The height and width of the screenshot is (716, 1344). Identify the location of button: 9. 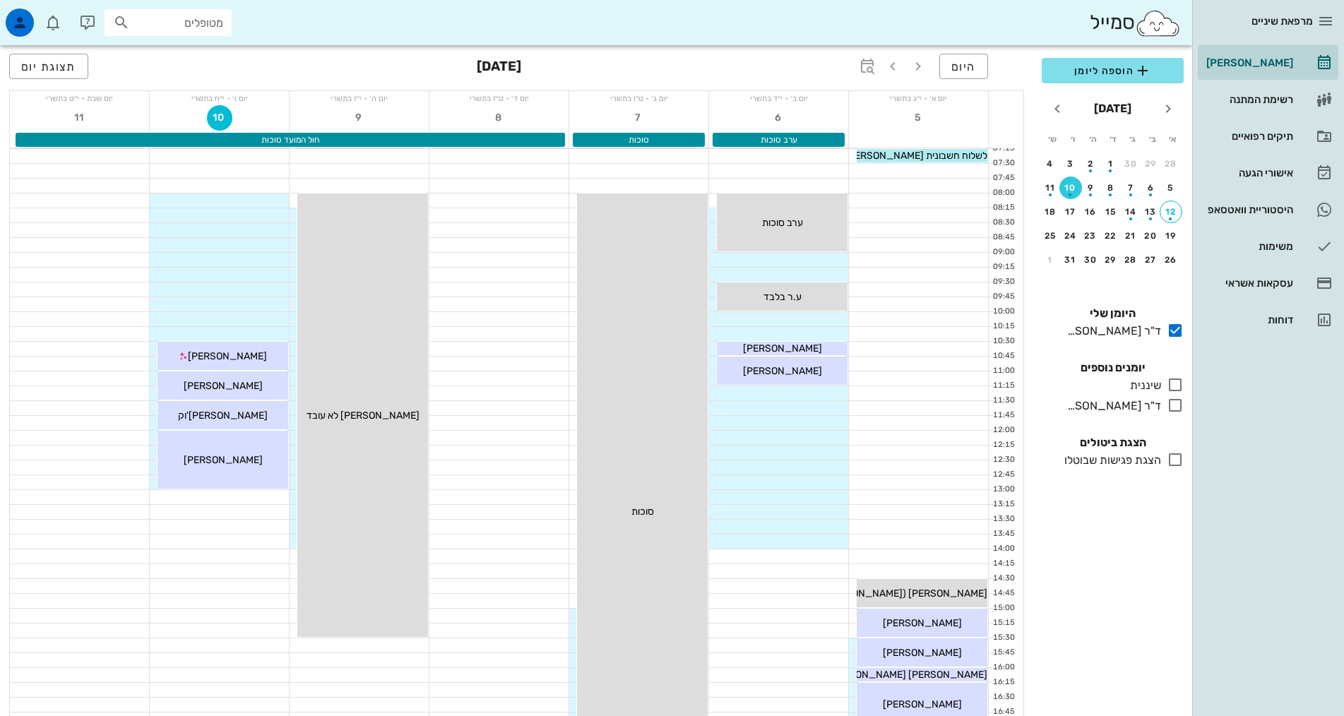
(360, 118).